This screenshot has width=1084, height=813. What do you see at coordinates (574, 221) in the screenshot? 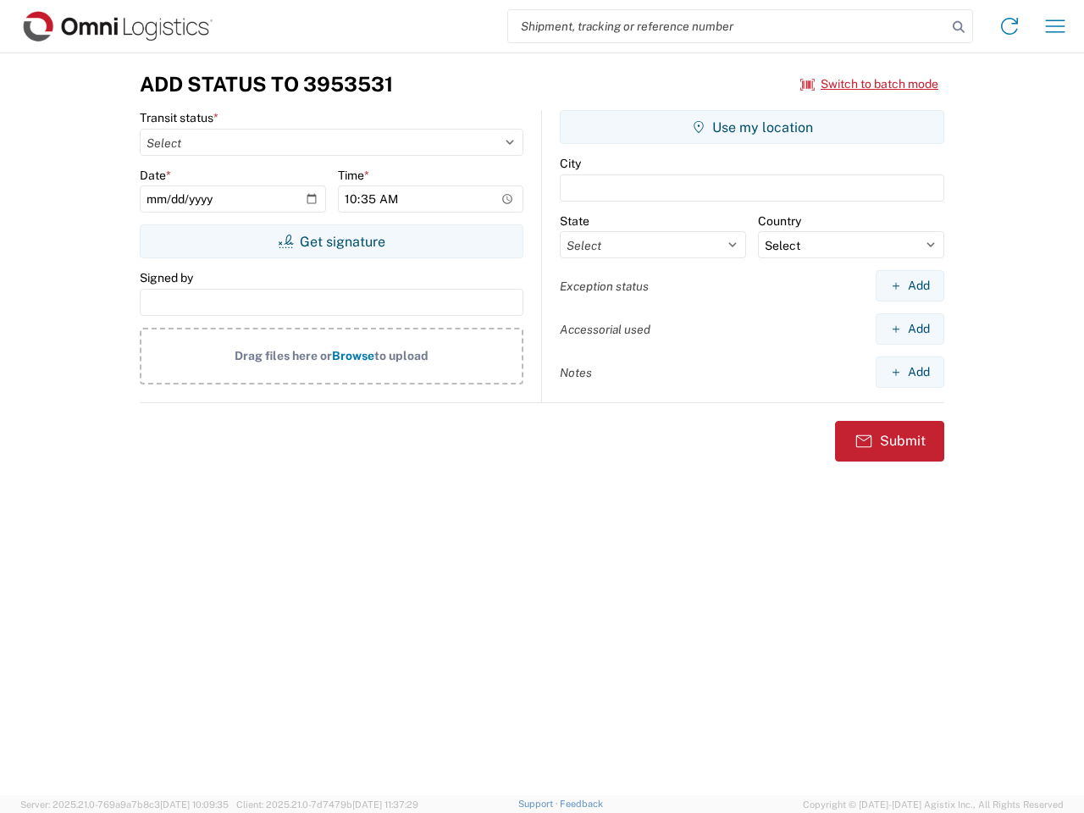
I see `label: State` at bounding box center [574, 221].